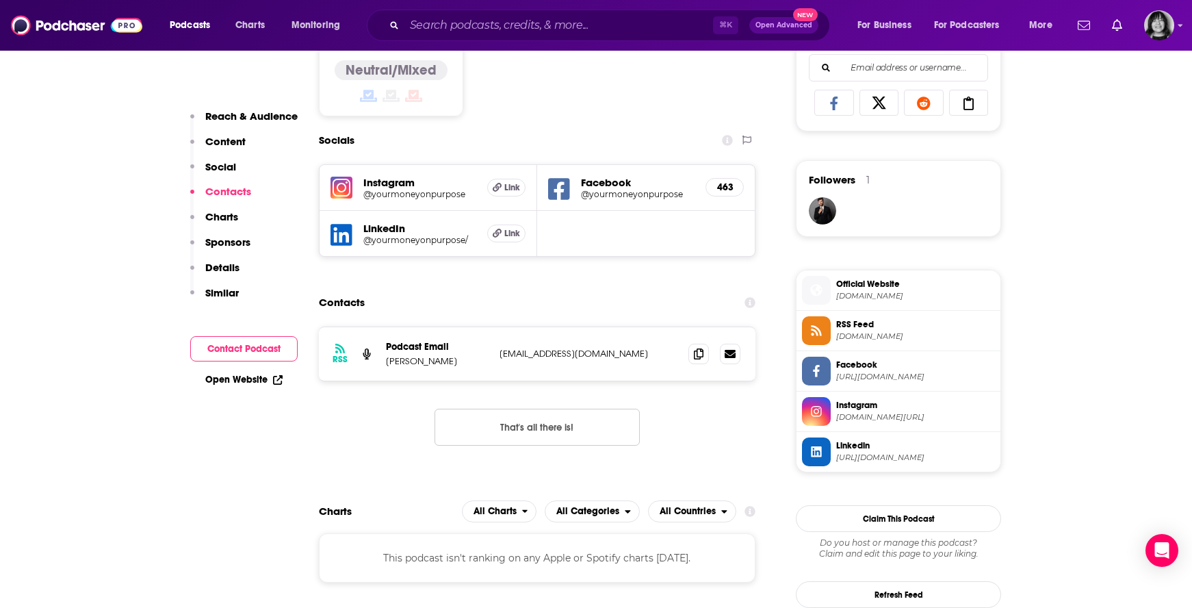 The width and height of the screenshot is (1192, 608). What do you see at coordinates (420, 182) in the screenshot?
I see `h5: Instagram` at bounding box center [420, 182].